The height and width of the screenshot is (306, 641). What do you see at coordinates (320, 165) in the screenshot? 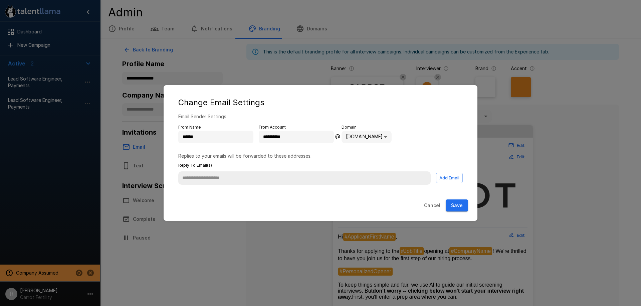
I see `span: Reply To Email(s)` at bounding box center [320, 165].